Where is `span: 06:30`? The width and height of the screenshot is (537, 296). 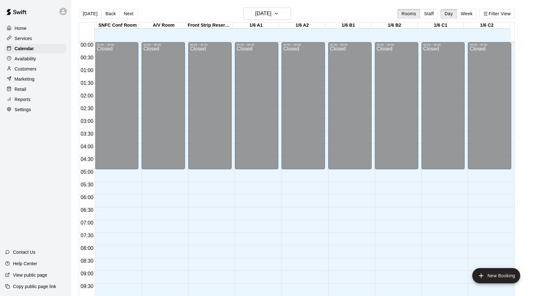
span: 06:30 is located at coordinates (87, 210).